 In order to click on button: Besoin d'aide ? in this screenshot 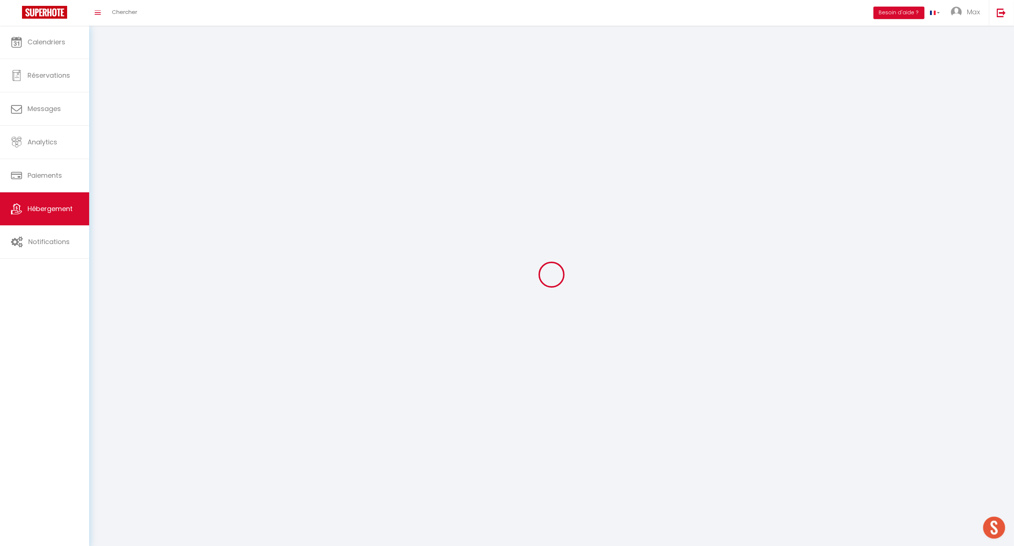, I will do `click(898, 13)`.